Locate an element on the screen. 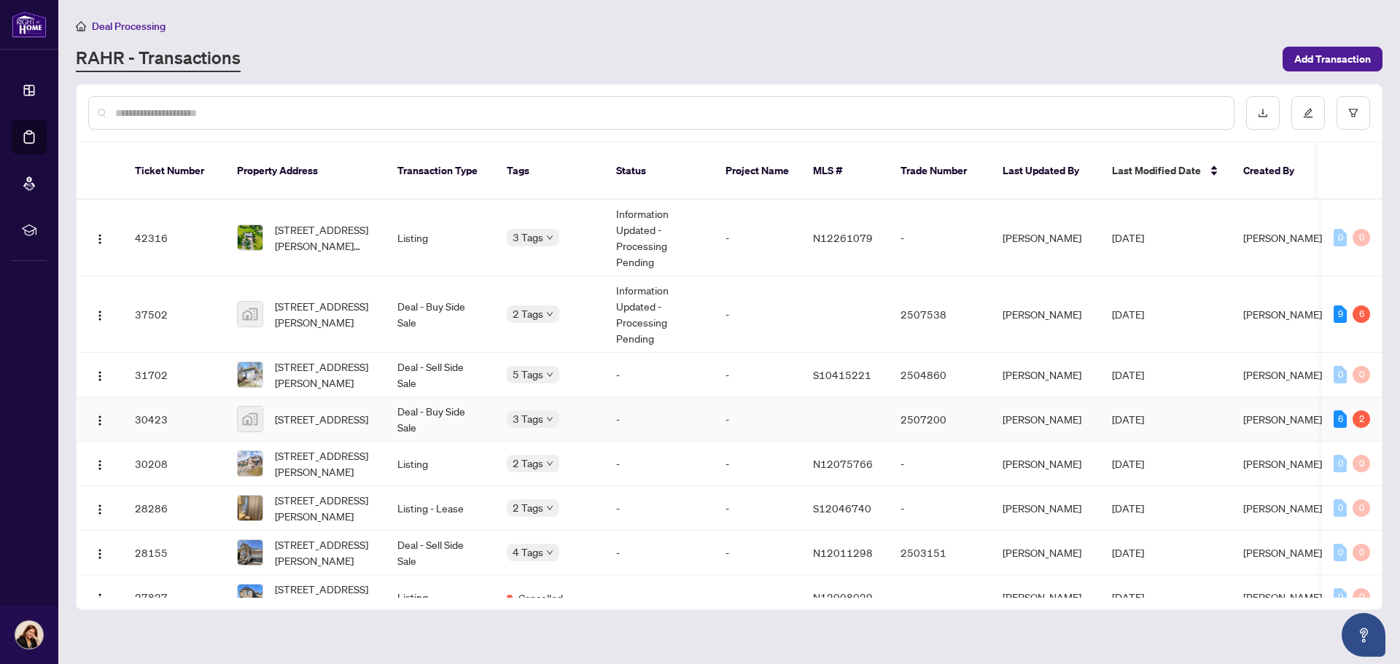  span: N12008029 is located at coordinates (843, 597).